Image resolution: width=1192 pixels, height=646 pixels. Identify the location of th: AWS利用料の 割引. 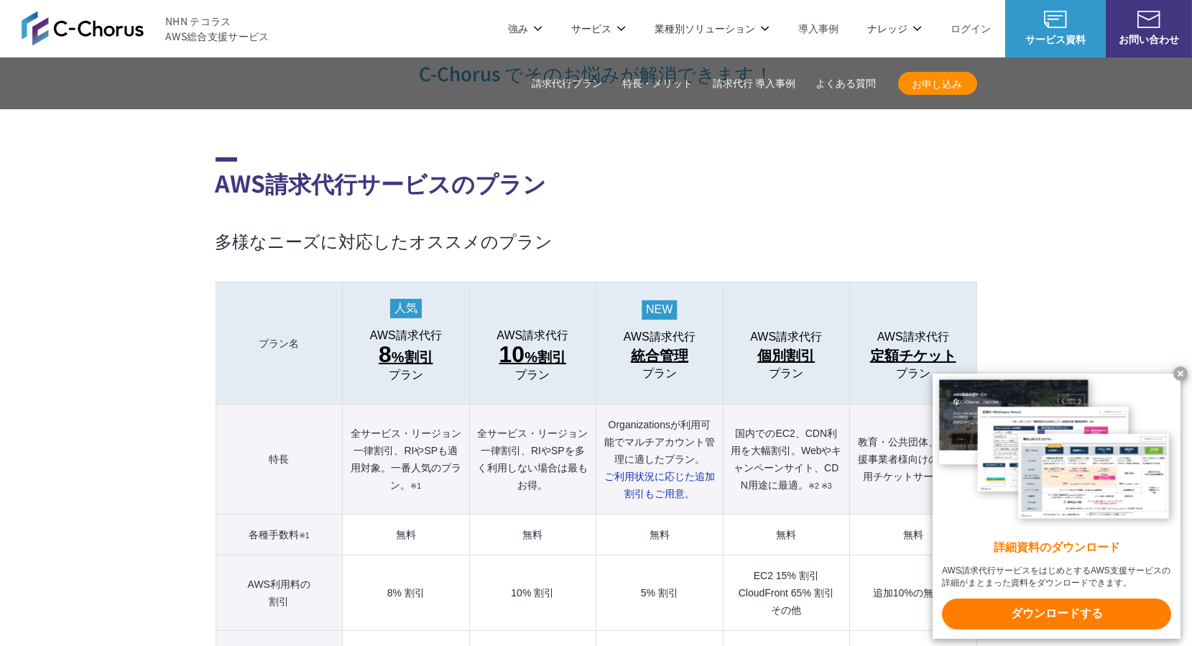
(279, 593).